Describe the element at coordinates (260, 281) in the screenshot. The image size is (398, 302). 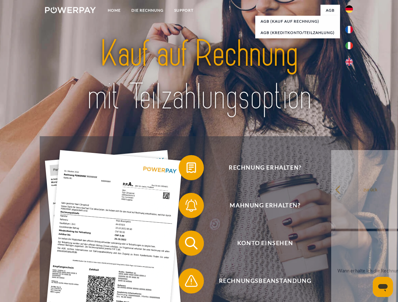
I see `a: Rechnungsbeanstandung` at that location.